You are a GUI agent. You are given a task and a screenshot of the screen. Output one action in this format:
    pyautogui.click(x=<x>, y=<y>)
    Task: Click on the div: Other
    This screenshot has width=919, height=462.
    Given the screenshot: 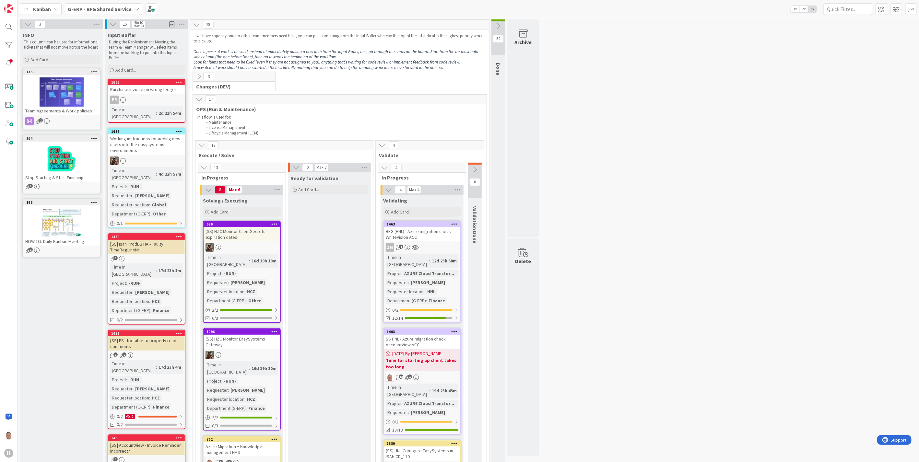 What is the action you would take?
    pyautogui.click(x=159, y=214)
    